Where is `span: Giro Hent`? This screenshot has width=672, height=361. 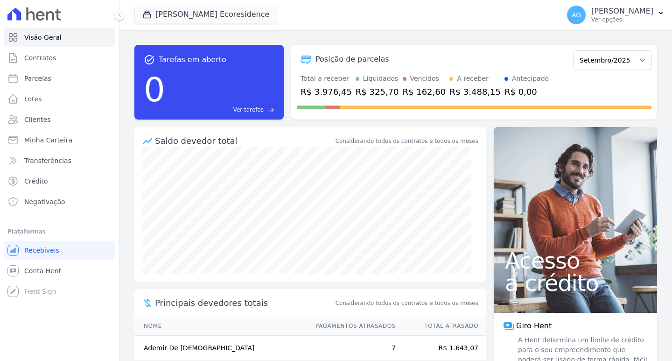
span: Giro Hent is located at coordinates (534, 326).